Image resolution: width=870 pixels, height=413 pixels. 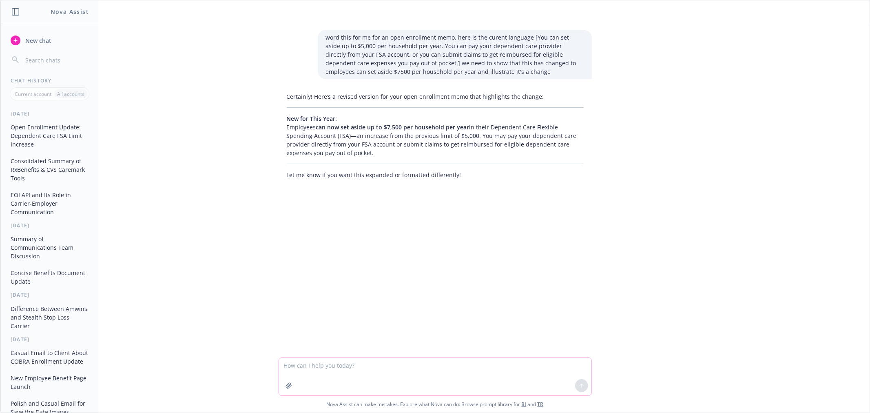 What do you see at coordinates (38, 40) in the screenshot?
I see `span: New chat` at bounding box center [38, 40].